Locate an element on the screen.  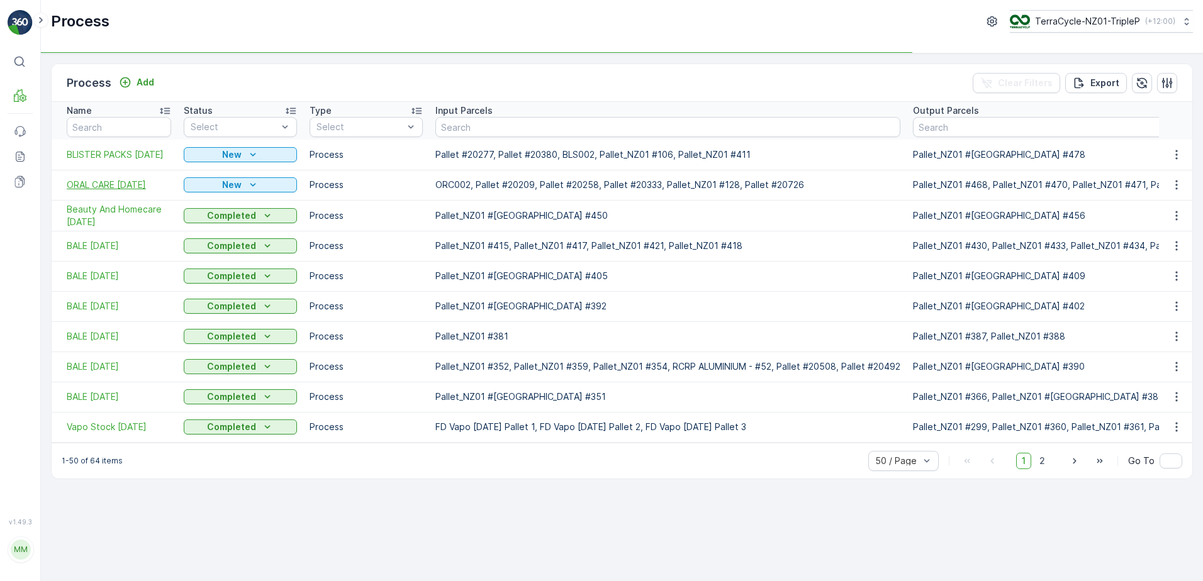
a: BALE 23/06/2025 is located at coordinates (119, 397).